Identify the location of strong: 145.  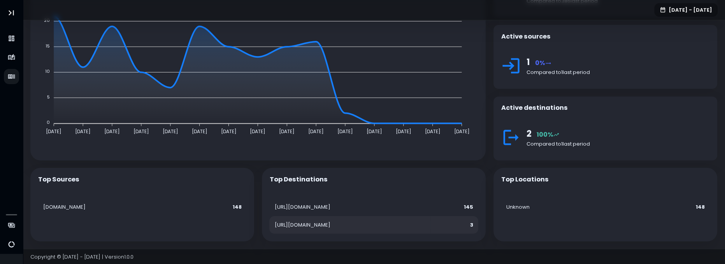
(468, 207).